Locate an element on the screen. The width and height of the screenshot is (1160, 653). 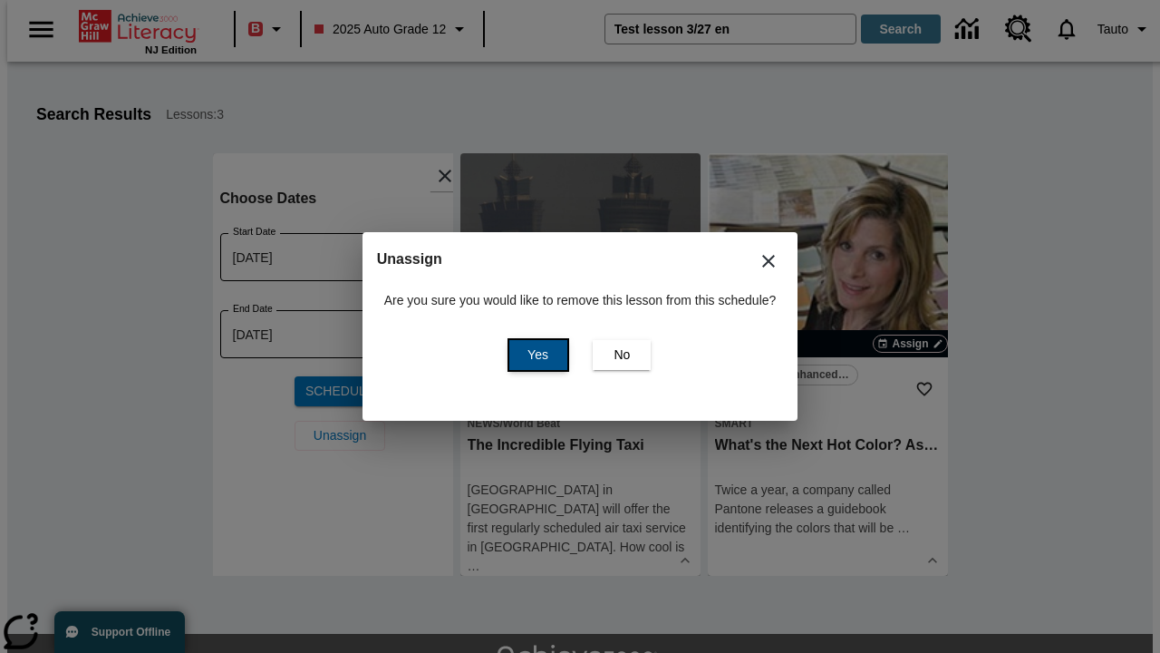
p: Are you sure you would like to remove this lesson from this schedule? is located at coordinates (580, 300).